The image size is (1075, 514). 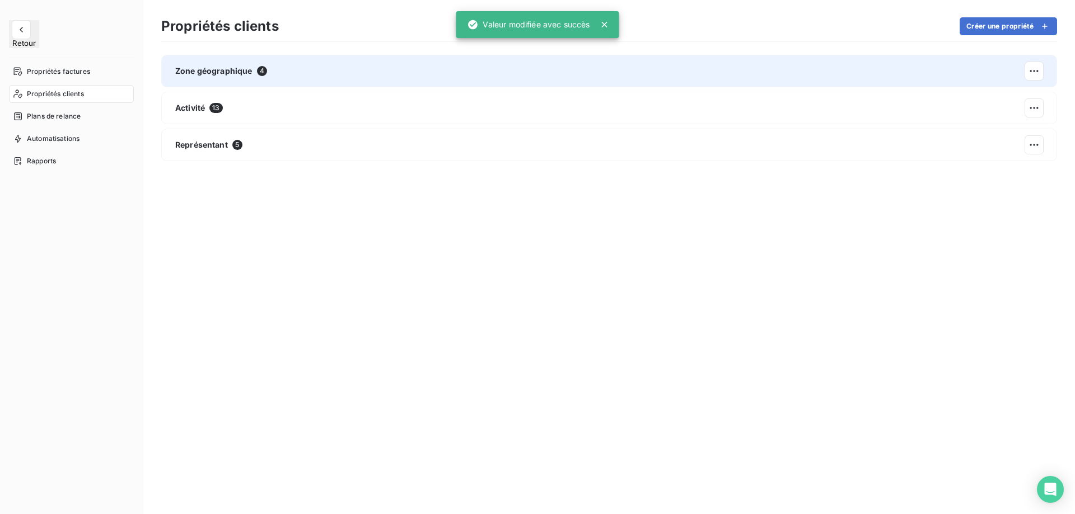 What do you see at coordinates (214, 71) in the screenshot?
I see `span: Zone géographique` at bounding box center [214, 71].